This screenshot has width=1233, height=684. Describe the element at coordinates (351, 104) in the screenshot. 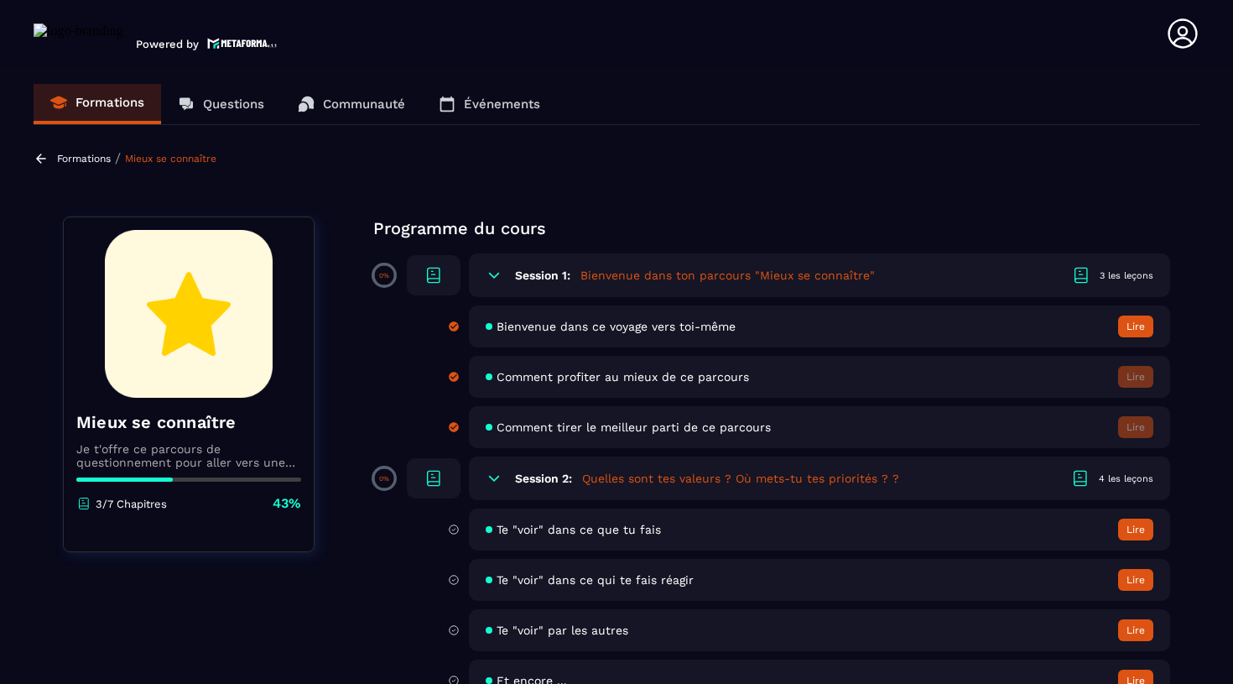

I see `a: Communauté` at that location.